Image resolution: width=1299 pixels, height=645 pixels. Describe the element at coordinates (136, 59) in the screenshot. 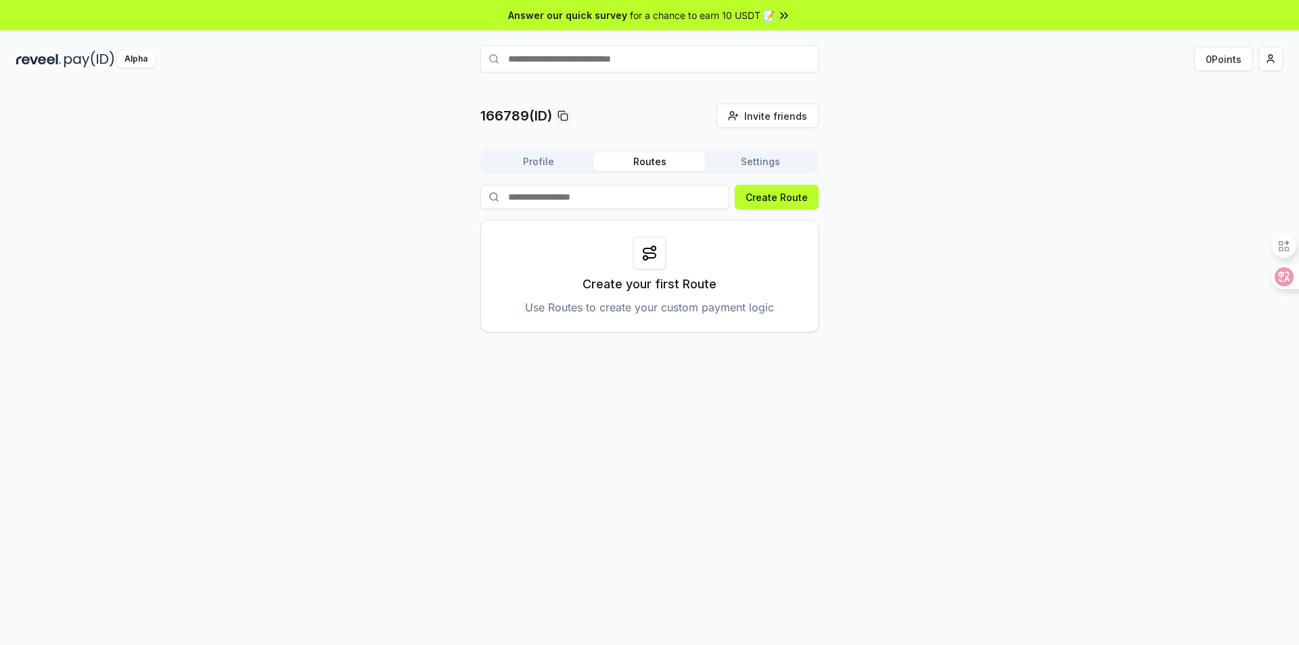

I see `div: Alpha` at that location.